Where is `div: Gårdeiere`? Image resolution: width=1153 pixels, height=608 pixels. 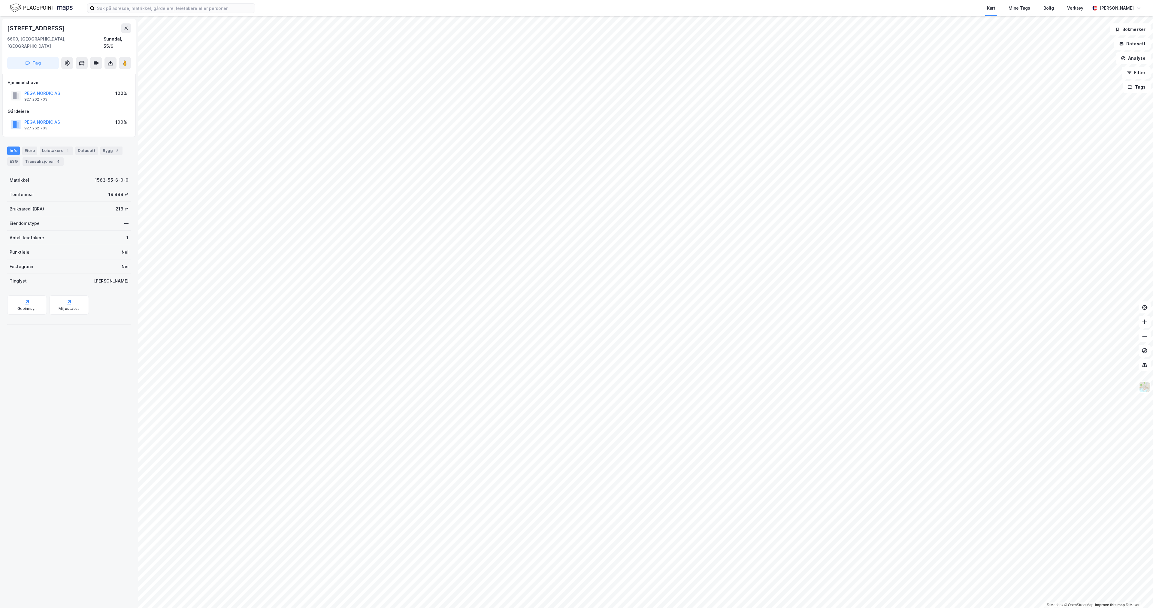
div: Gårdeiere is located at coordinates (69, 111).